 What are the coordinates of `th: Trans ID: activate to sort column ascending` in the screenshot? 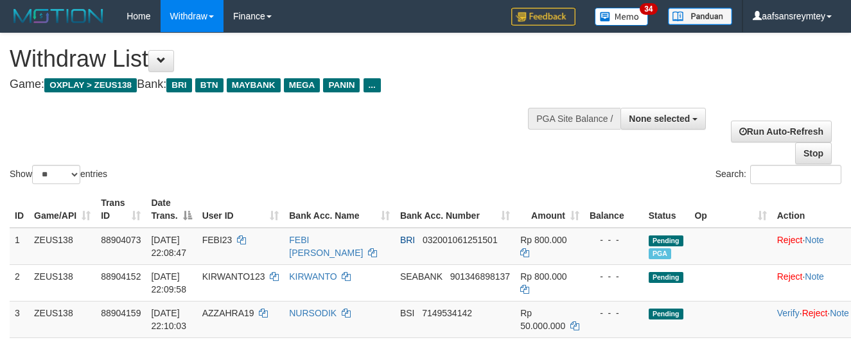 It's located at (121, 209).